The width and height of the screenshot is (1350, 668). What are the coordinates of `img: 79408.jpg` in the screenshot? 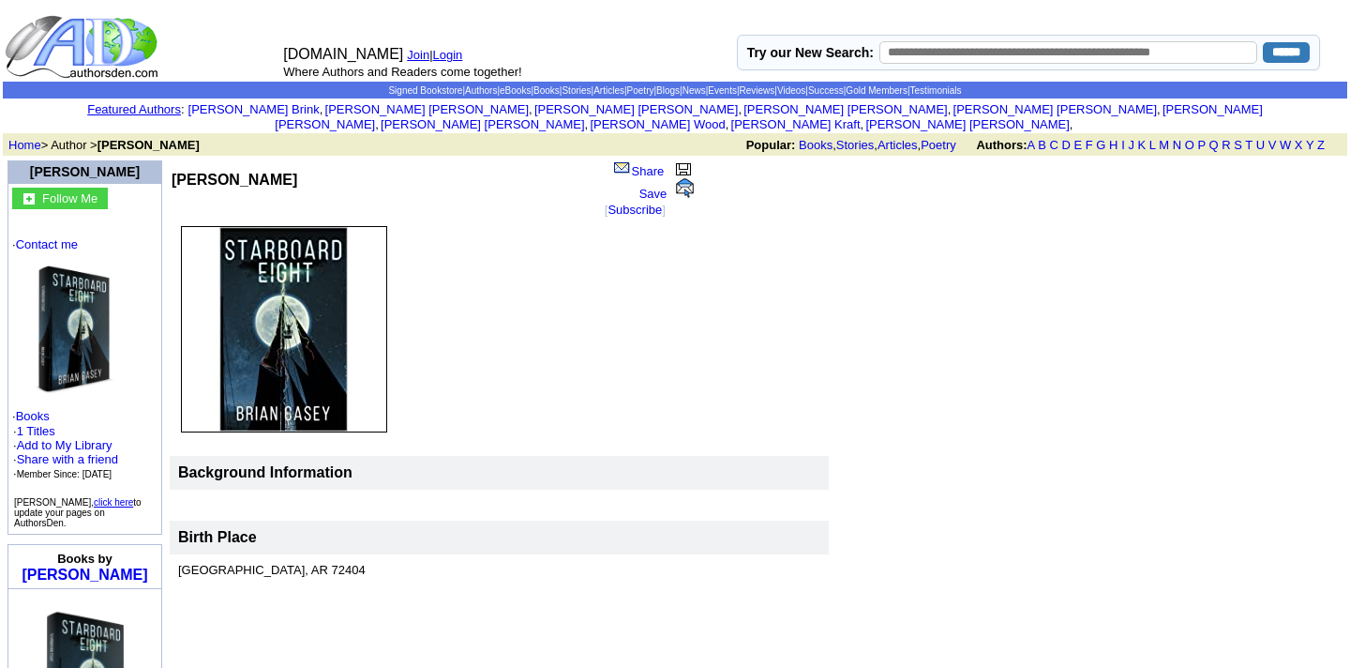 It's located at (74, 328).